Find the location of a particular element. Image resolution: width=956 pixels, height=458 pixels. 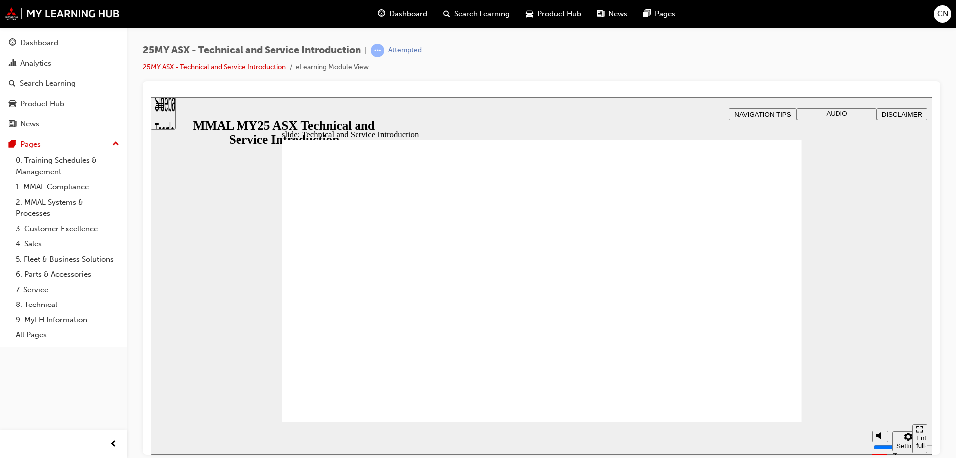

span: 25MY ASX - Technical and Service Introduction is located at coordinates (252, 50).